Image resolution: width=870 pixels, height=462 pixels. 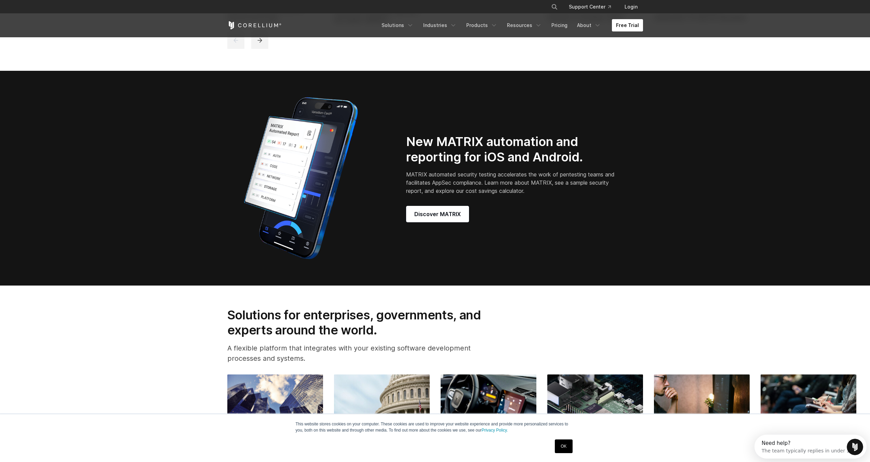 I want to click on a: About, so click(x=589, y=25).